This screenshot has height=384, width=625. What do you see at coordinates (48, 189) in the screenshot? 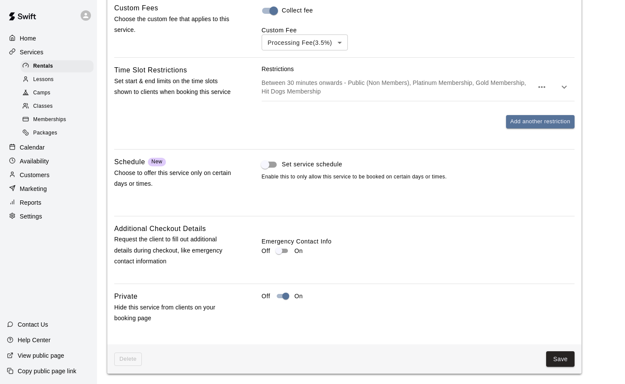
I see `a: Marketing` at bounding box center [48, 189].